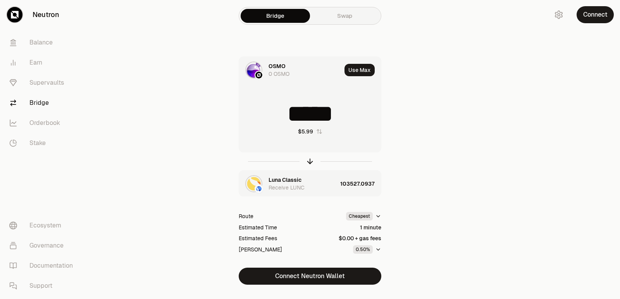 The height and width of the screenshot is (299, 620). What do you see at coordinates (246, 216) in the screenshot?
I see `div: Route` at bounding box center [246, 216].